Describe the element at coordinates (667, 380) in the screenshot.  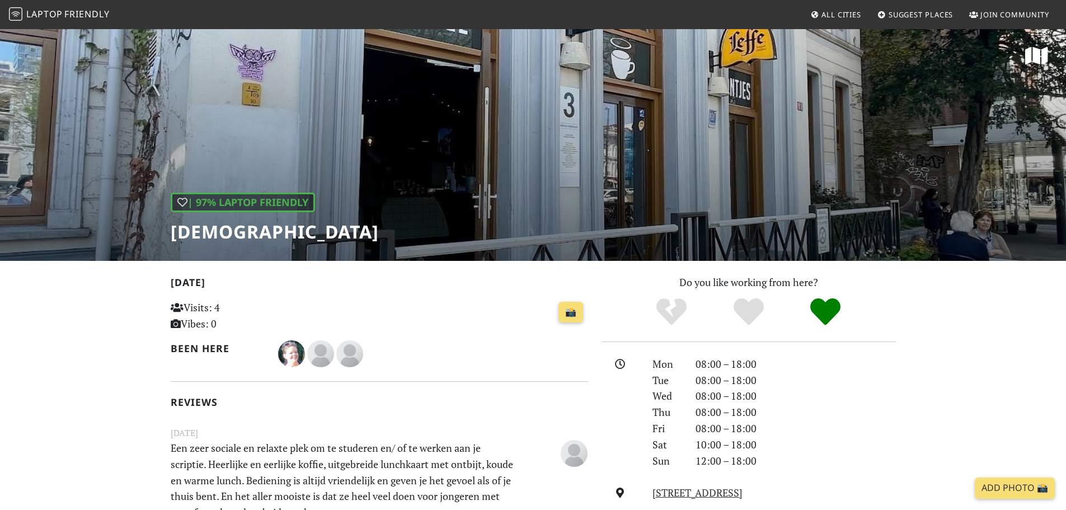
I see `div: Tue` at that location.